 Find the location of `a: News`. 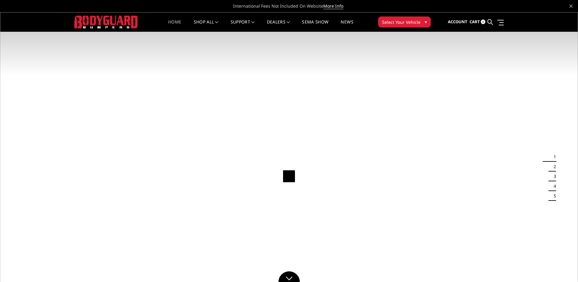

a: News is located at coordinates (347, 26).